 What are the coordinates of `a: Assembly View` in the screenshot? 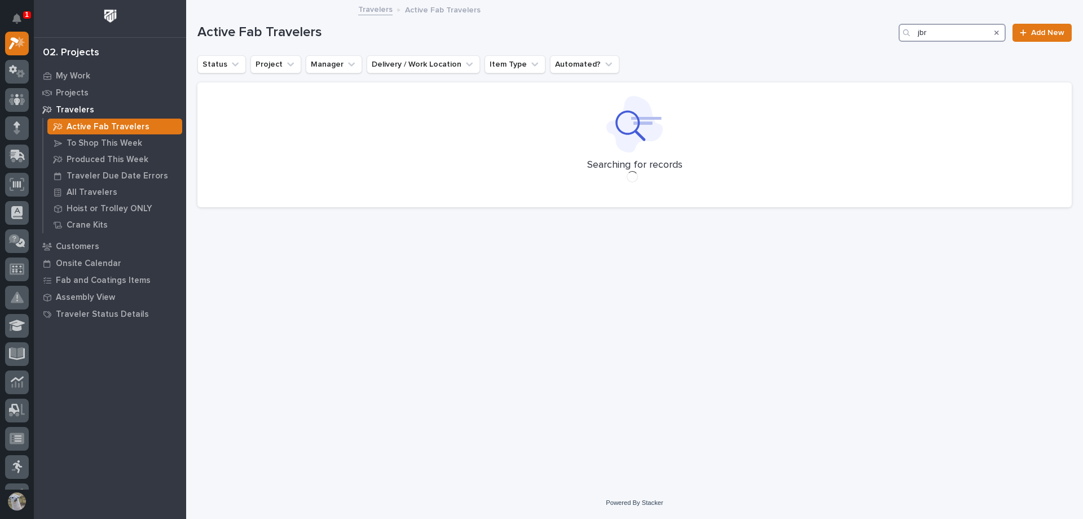 It's located at (110, 297).